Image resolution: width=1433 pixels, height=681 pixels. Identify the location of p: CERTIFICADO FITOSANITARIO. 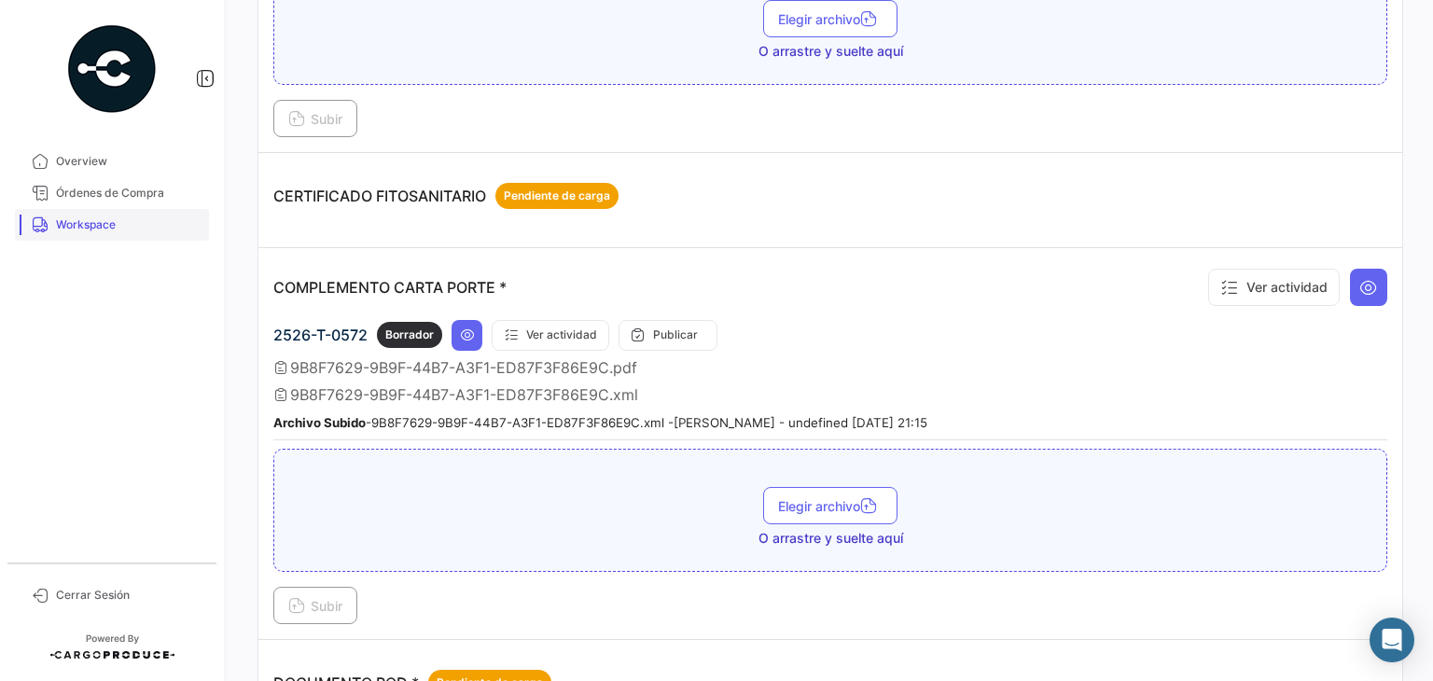
(446, 196).